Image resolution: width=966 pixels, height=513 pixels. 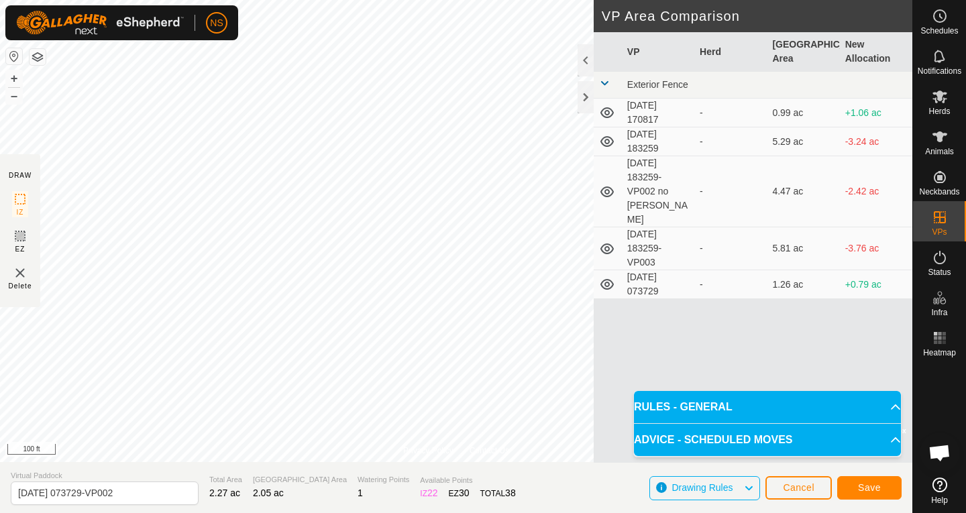 I want to click on span: ADVICE - SCHEDULED MOVES, so click(x=713, y=440).